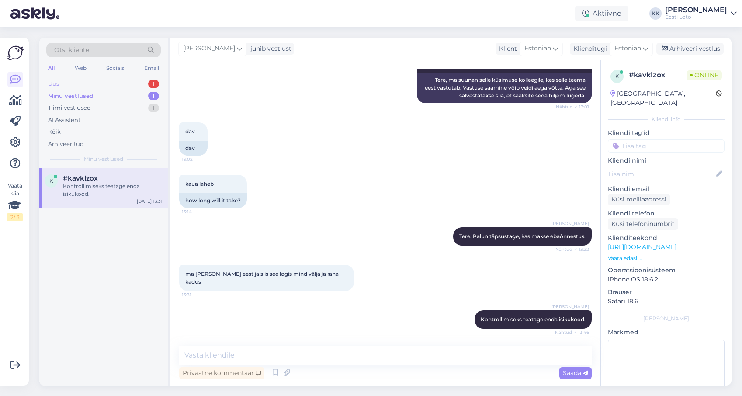 This screenshot has width=742, height=396. I want to click on div: Klient, so click(506, 49).